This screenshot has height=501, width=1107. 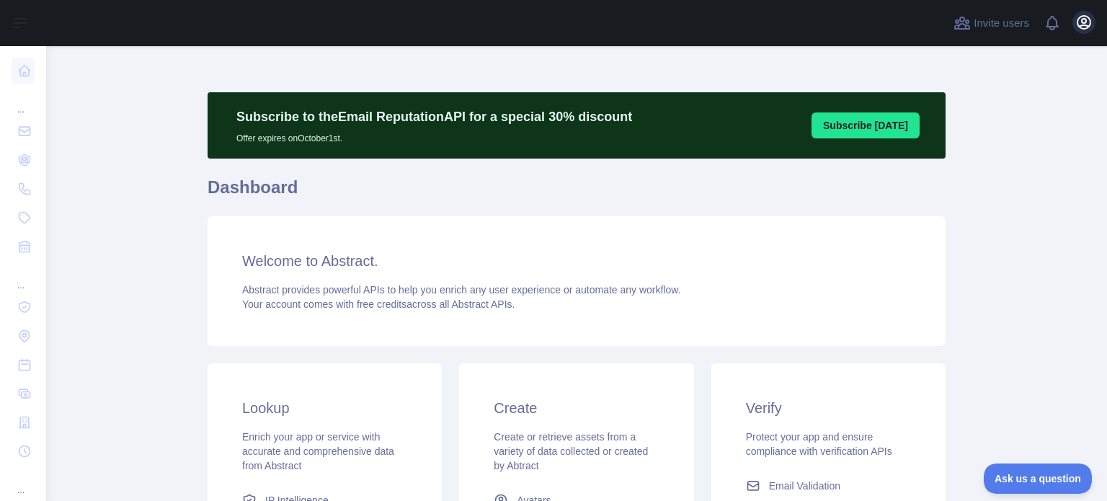 What do you see at coordinates (1001, 23) in the screenshot?
I see `span: Invite users` at bounding box center [1001, 23].